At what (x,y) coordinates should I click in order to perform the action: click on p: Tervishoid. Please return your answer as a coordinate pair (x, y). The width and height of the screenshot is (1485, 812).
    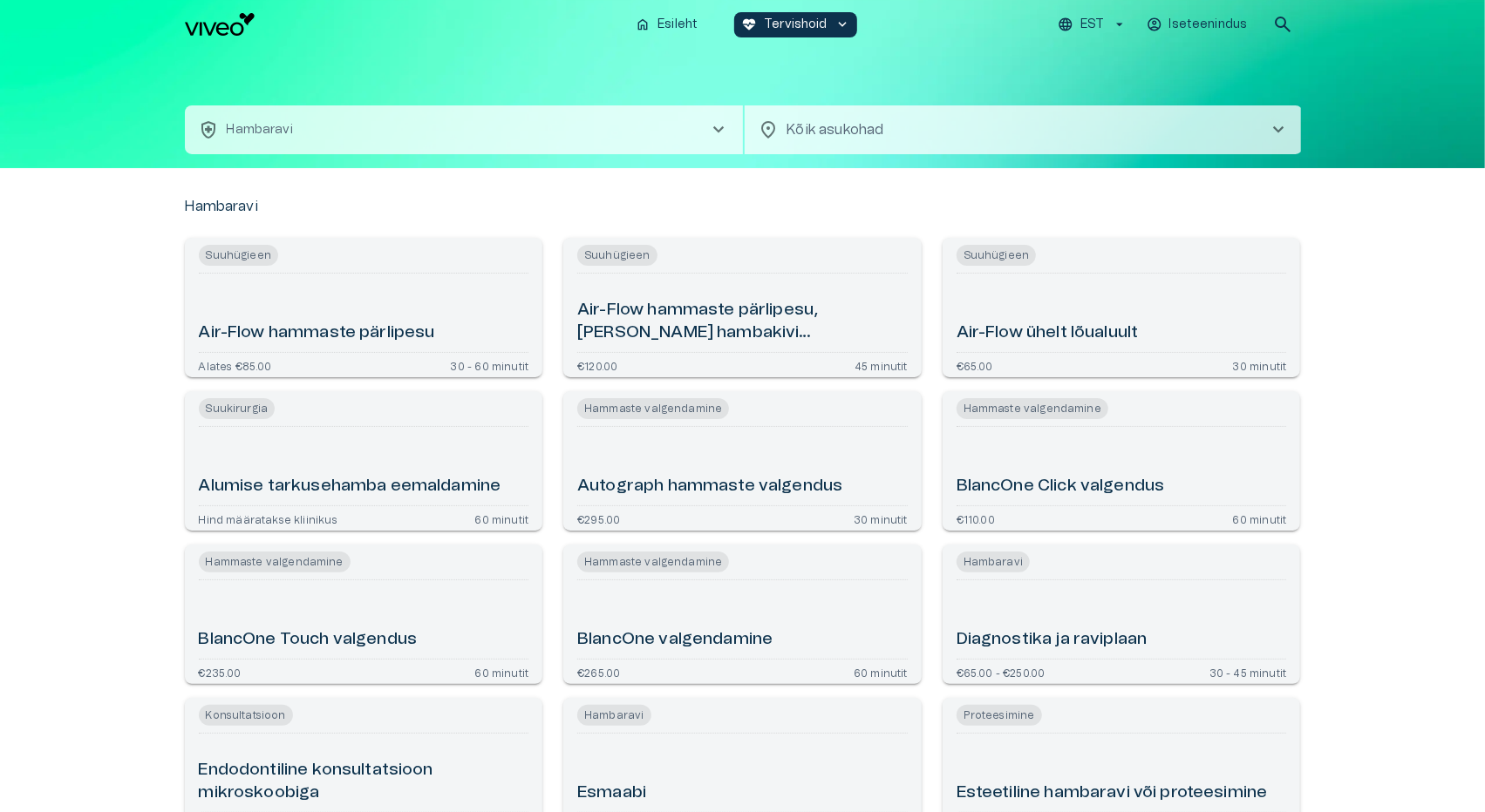
    Looking at the image, I should click on (795, 24).